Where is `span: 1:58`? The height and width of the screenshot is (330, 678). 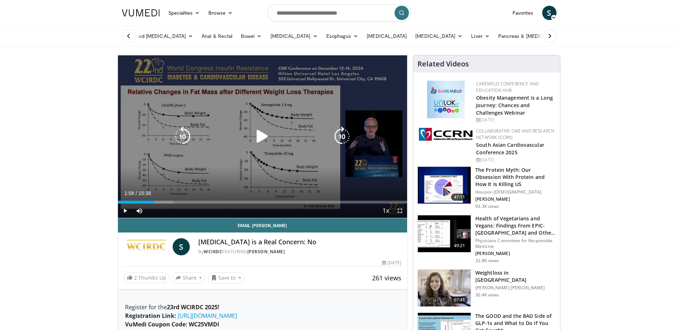
span: 1:58 is located at coordinates (129, 193).